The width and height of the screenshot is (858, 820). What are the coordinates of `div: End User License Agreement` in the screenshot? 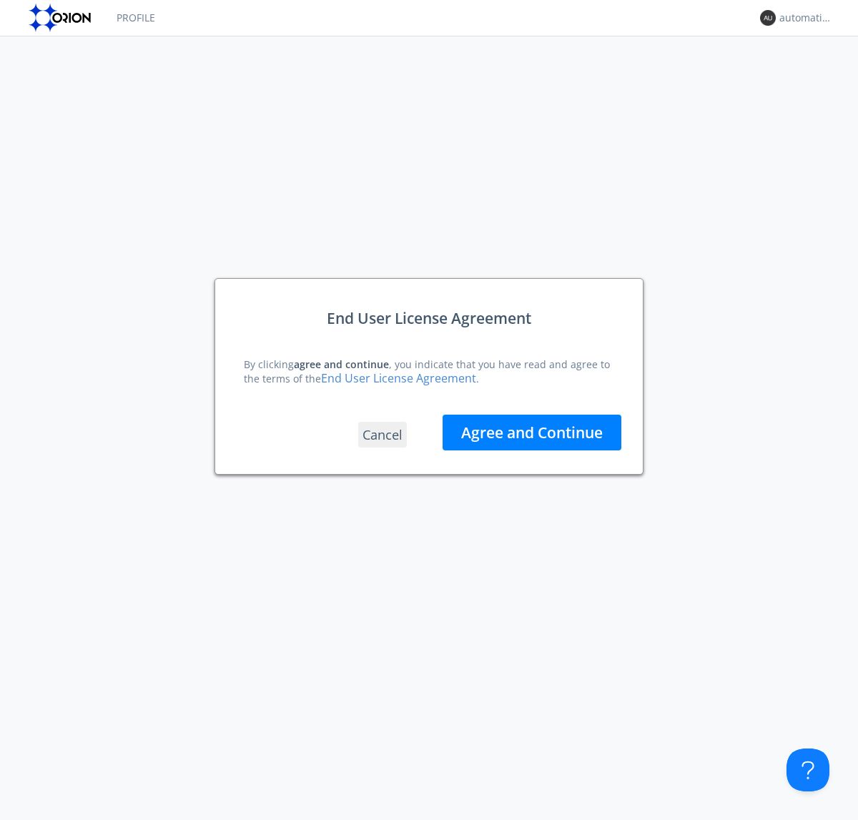 It's located at (429, 318).